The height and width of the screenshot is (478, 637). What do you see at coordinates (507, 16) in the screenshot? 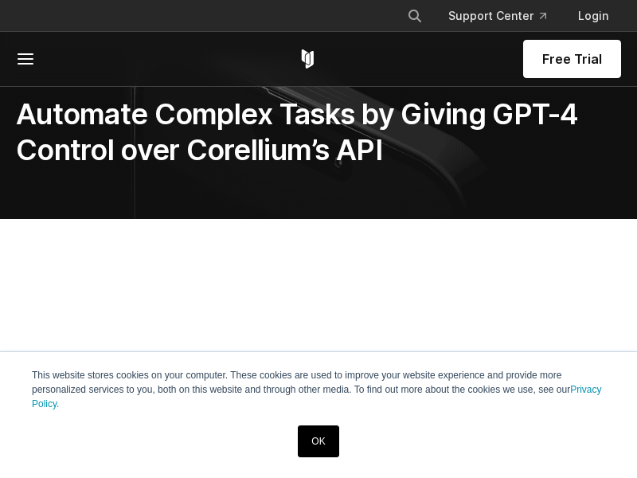
I see `div: Navigation Menu` at bounding box center [507, 16].